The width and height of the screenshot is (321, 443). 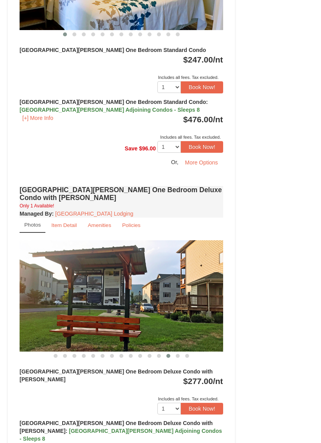 I want to click on a: Item Detail, so click(x=64, y=225).